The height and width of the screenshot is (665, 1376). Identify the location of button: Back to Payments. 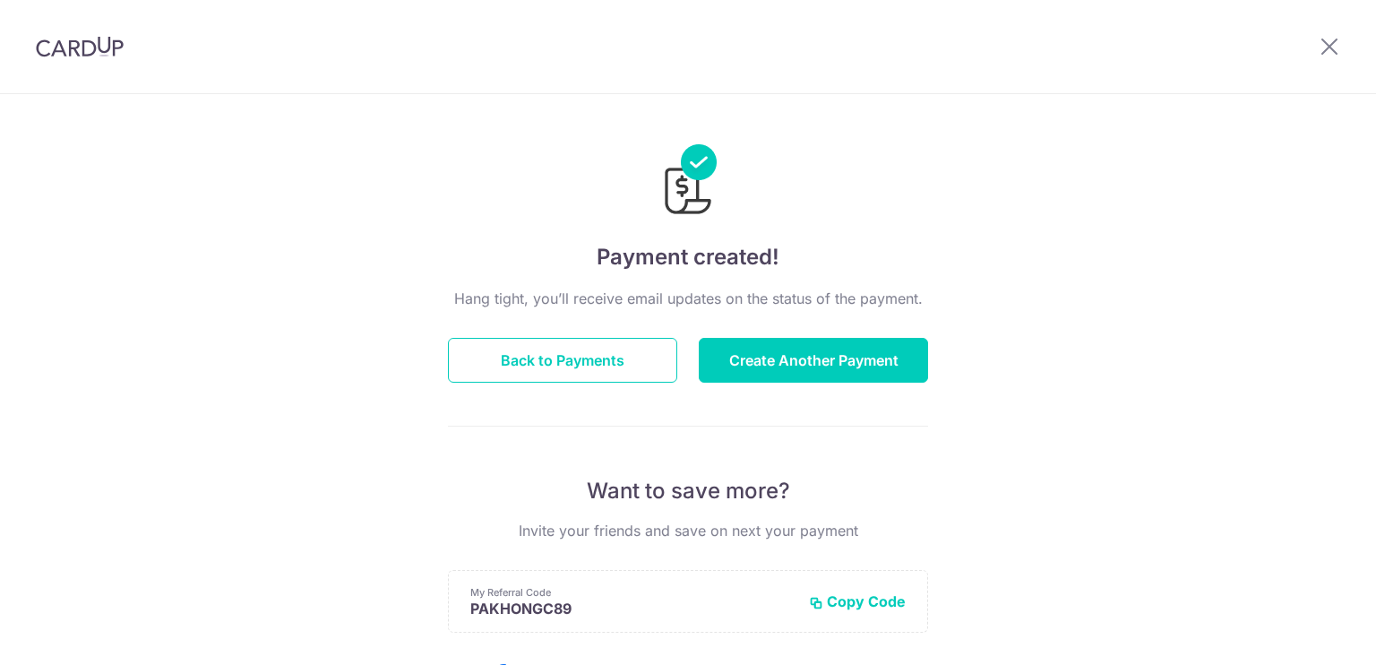
(563, 360).